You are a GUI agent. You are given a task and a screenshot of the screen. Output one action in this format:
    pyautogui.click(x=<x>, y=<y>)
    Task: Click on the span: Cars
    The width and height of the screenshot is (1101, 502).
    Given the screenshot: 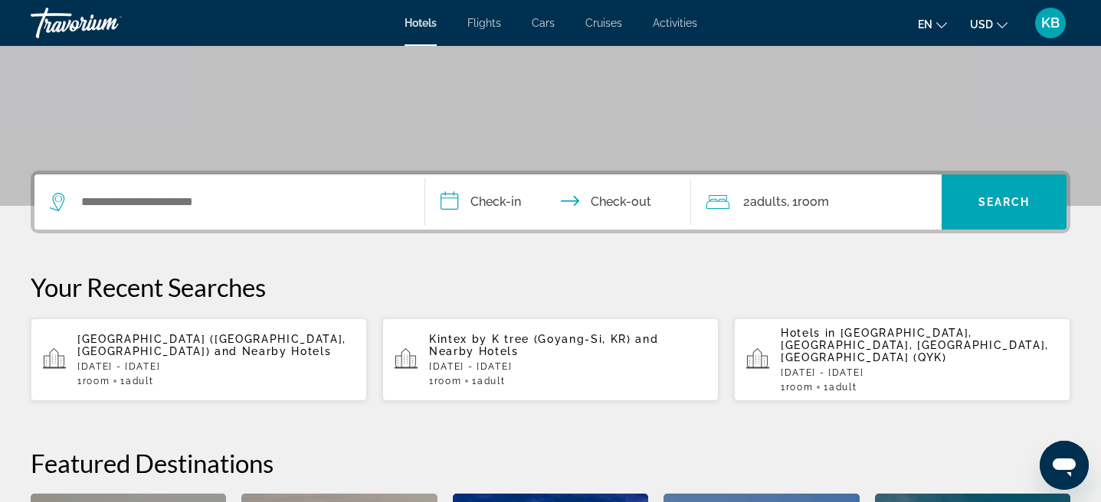 What is the action you would take?
    pyautogui.click(x=543, y=23)
    